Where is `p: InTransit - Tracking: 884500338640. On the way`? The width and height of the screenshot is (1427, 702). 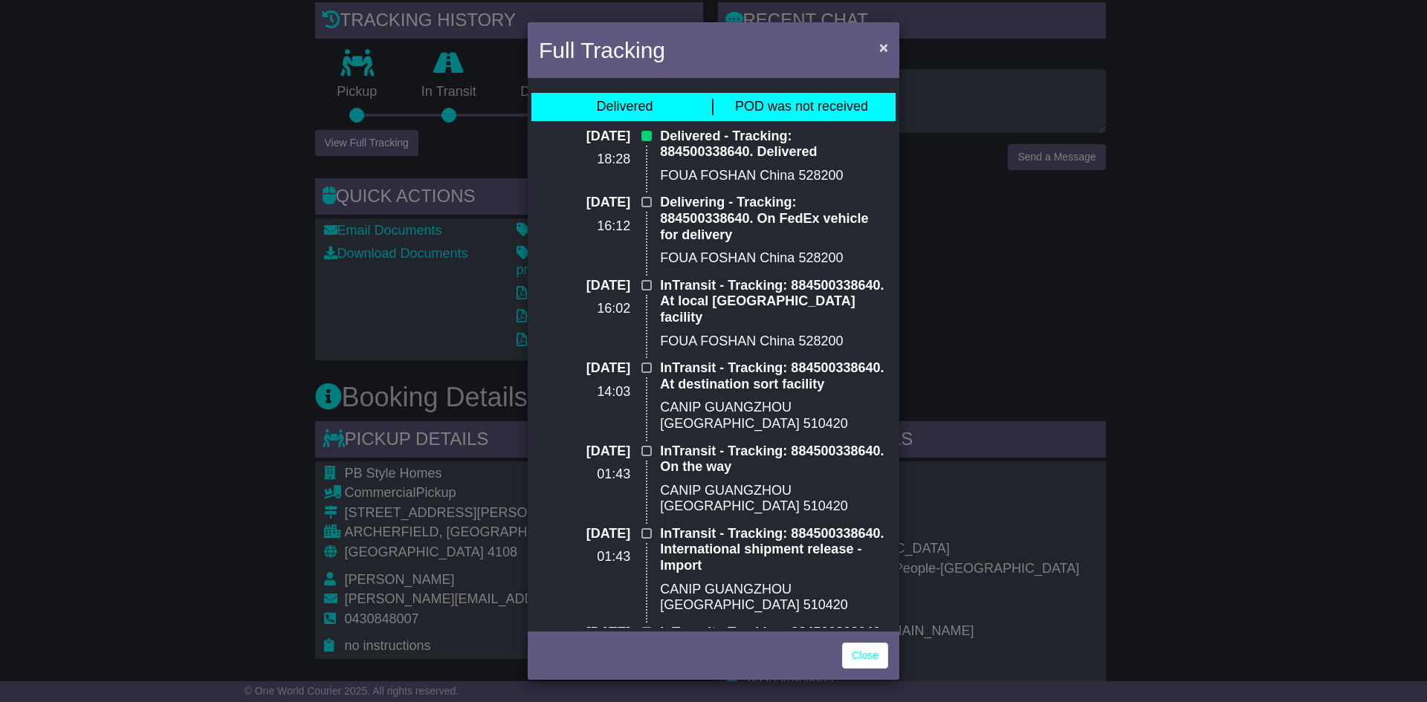 p: InTransit - Tracking: 884500338640. On the way is located at coordinates (774, 459).